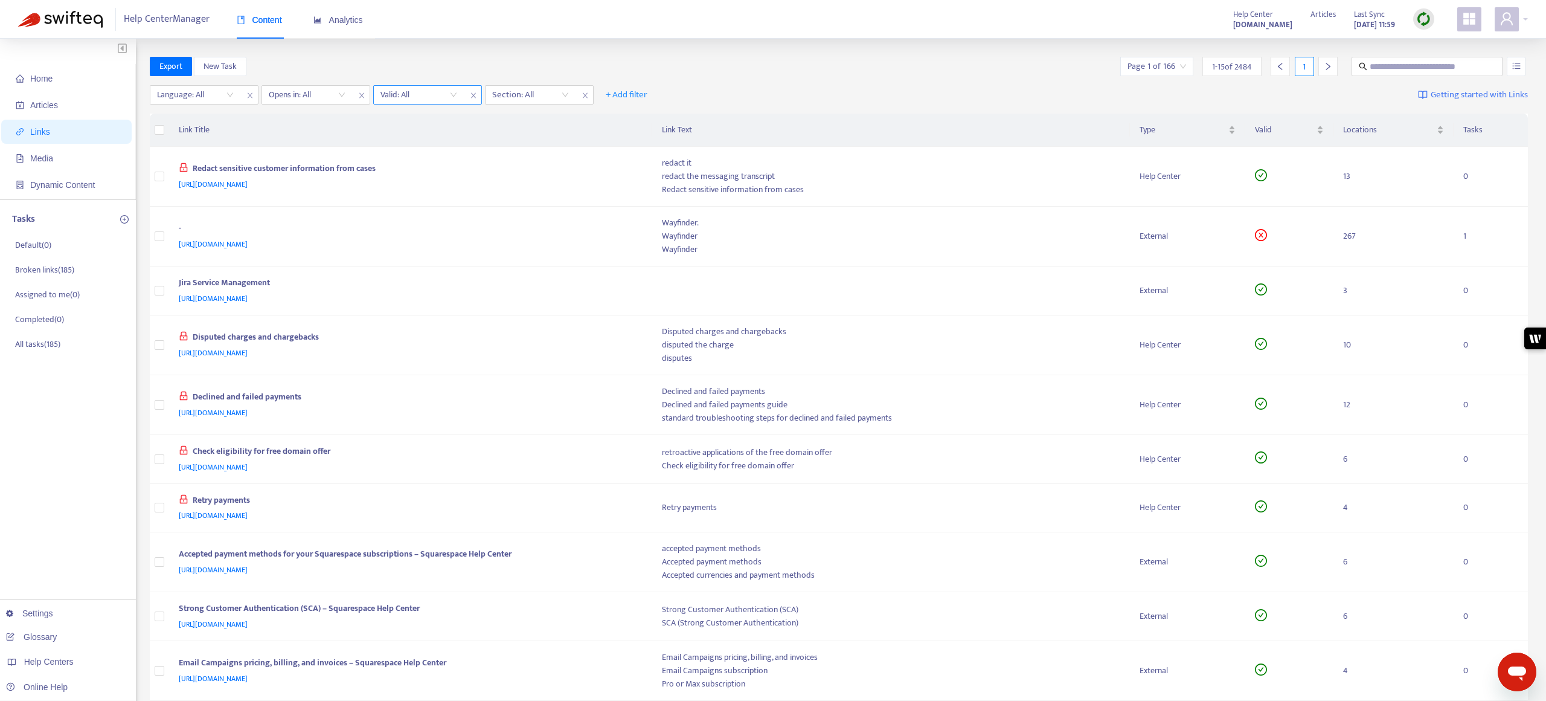 The height and width of the screenshot is (701, 1546). What do you see at coordinates (220, 66) in the screenshot?
I see `button: New Task` at bounding box center [220, 66].